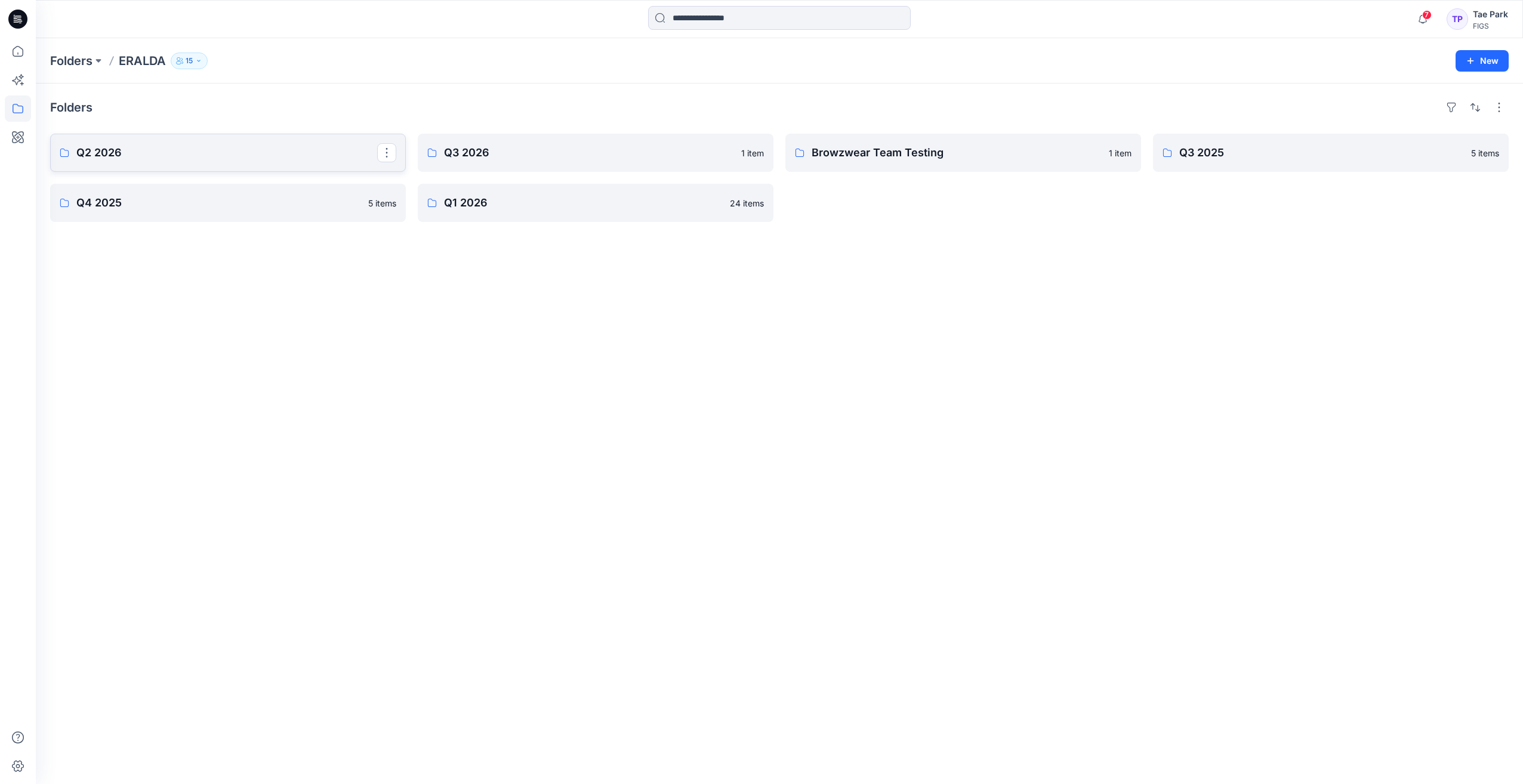 The height and width of the screenshot is (784, 1523). What do you see at coordinates (596, 203) in the screenshot?
I see `a: Q1 202624 items` at bounding box center [596, 203].